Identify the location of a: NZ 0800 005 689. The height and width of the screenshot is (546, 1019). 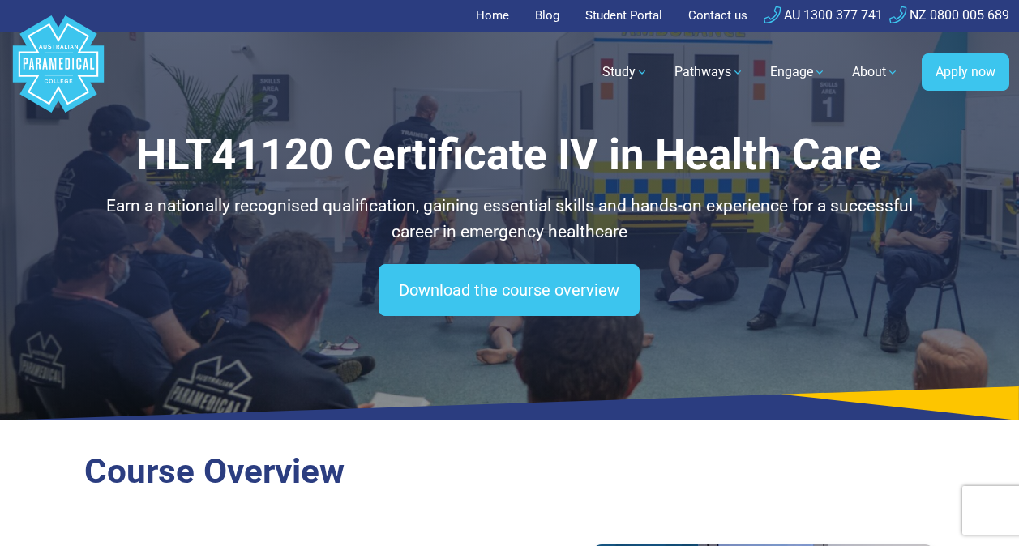
(949, 15).